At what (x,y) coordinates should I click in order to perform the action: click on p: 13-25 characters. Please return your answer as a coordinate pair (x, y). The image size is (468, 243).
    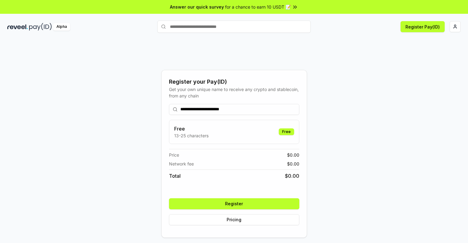
    Looking at the image, I should click on (192, 136).